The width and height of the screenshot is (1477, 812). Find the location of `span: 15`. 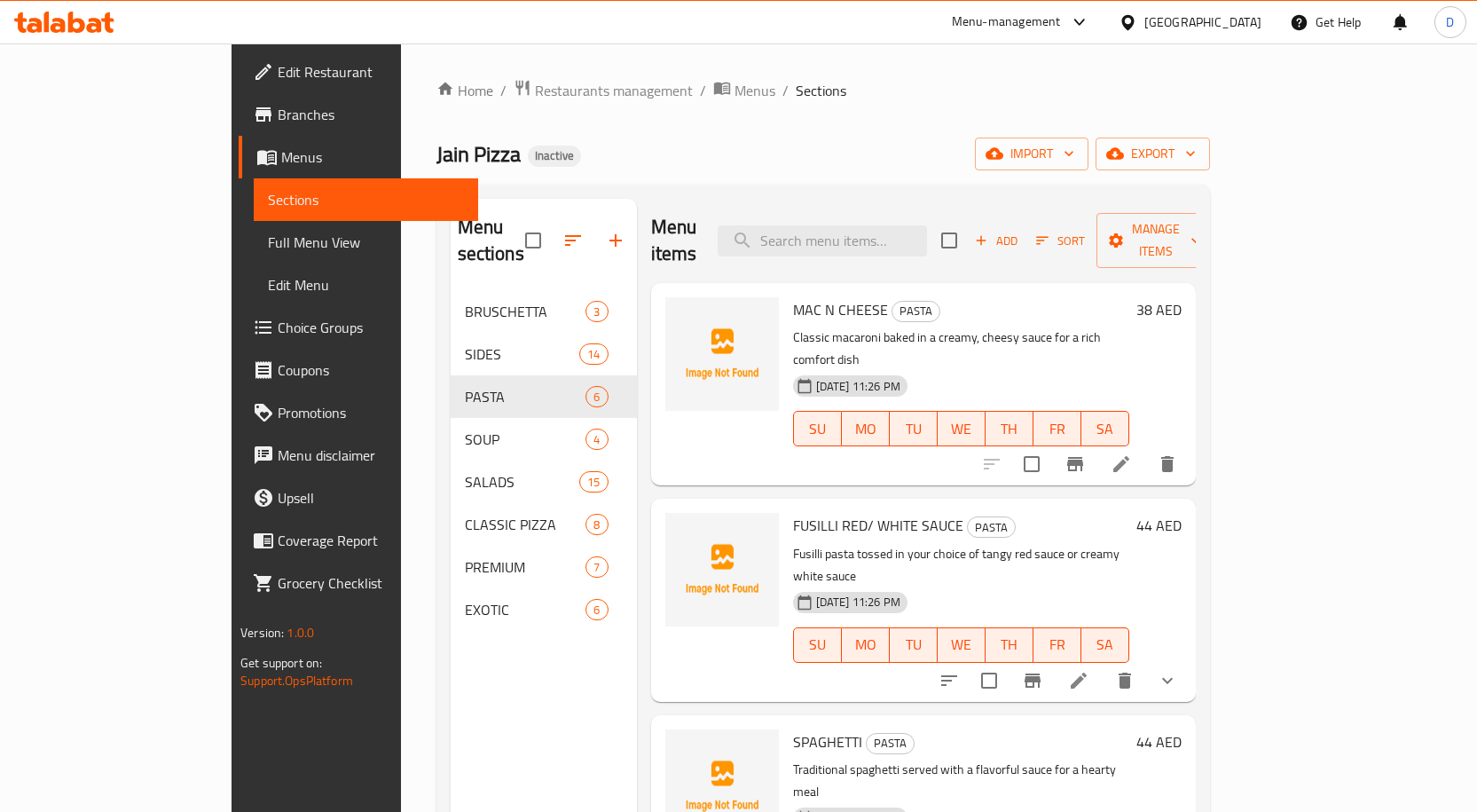

span: 15 is located at coordinates (594, 482).